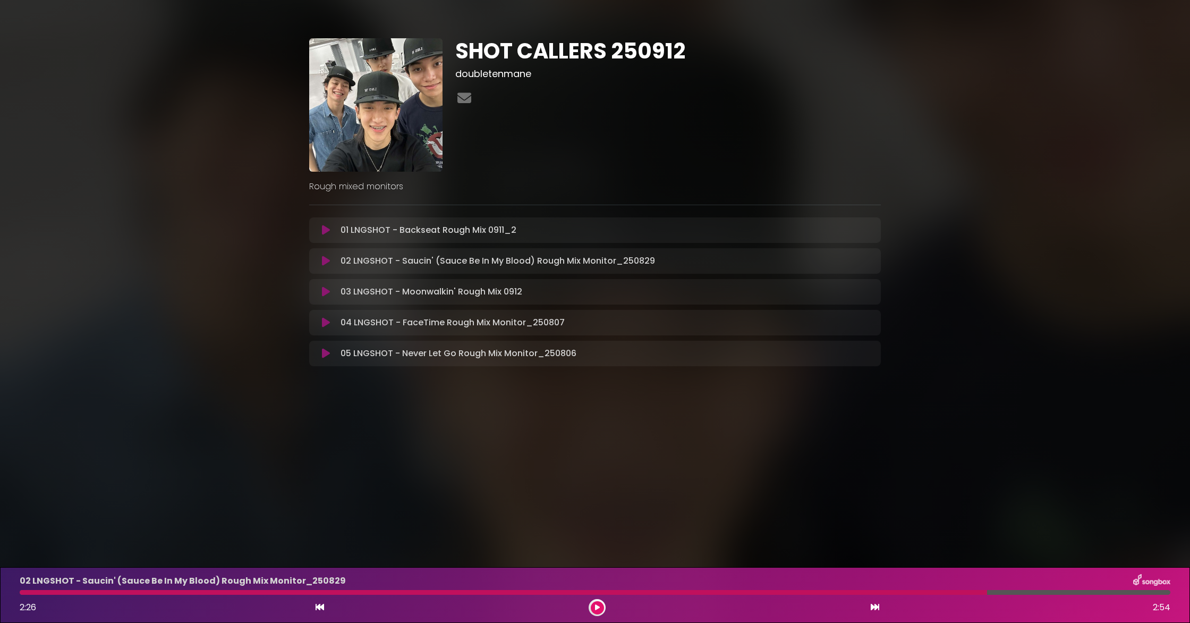  I want to click on p: 04 LNGSHOT - FaceTime Rough Mix Monitor_250807, so click(453, 323).